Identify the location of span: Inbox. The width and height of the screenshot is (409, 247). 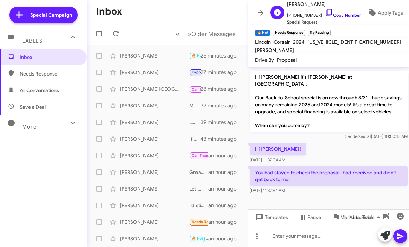
(49, 57).